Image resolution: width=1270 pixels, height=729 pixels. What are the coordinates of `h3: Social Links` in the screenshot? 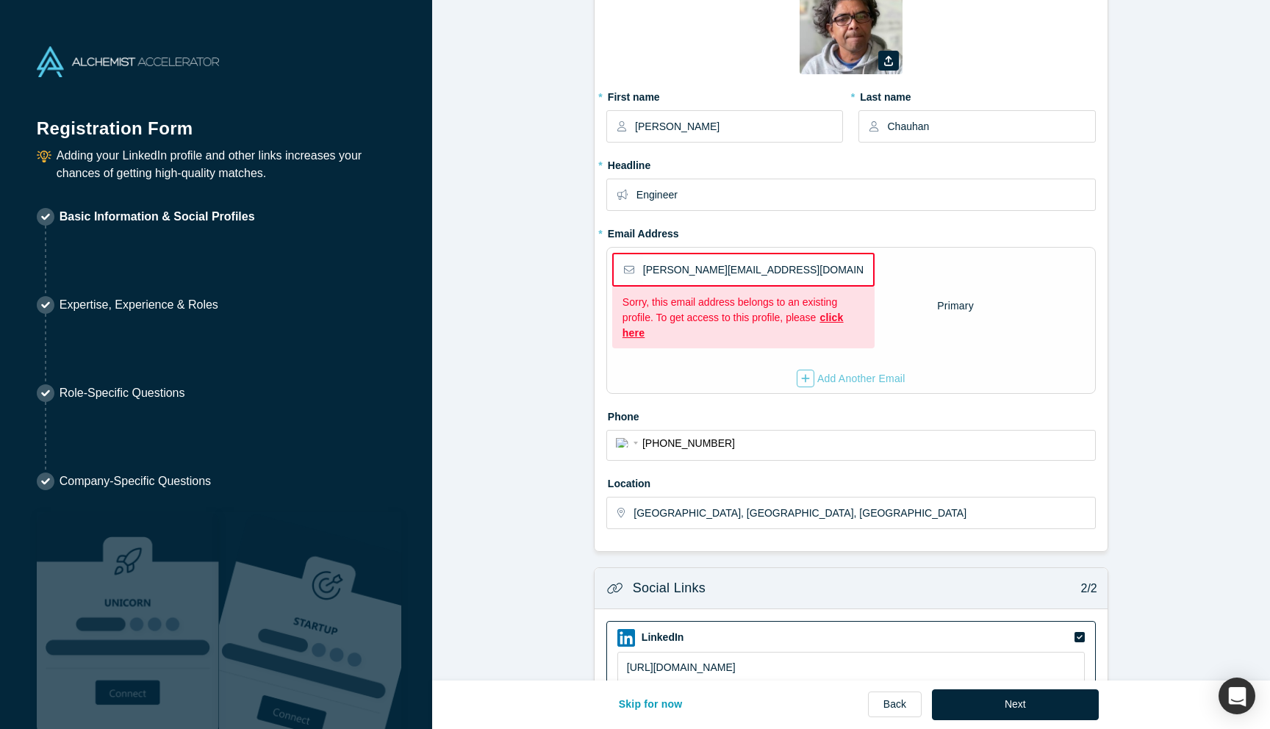 It's located at (669, 588).